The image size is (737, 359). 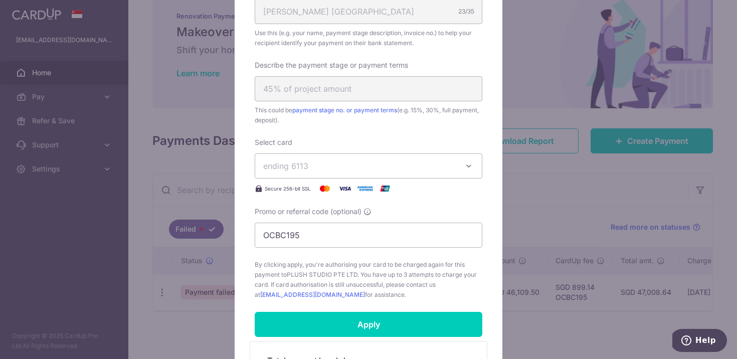 What do you see at coordinates (365, 189) in the screenshot?
I see `img: American Express` at bounding box center [365, 189].